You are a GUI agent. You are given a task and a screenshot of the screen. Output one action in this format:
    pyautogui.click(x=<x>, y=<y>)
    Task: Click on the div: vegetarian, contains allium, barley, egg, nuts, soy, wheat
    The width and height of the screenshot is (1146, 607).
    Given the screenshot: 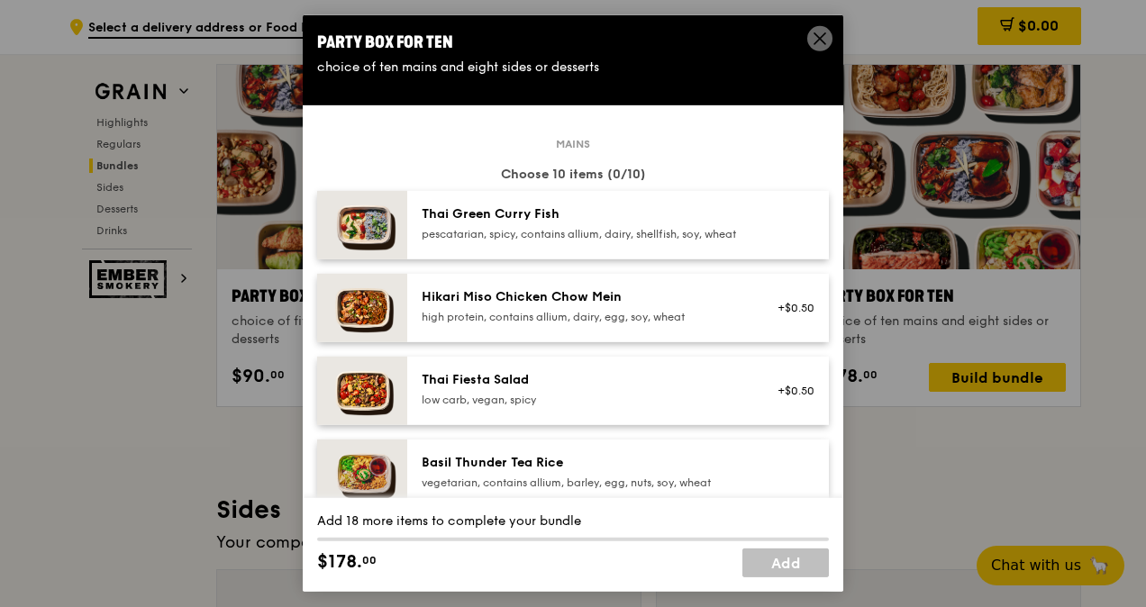 What is the action you would take?
    pyautogui.click(x=583, y=483)
    